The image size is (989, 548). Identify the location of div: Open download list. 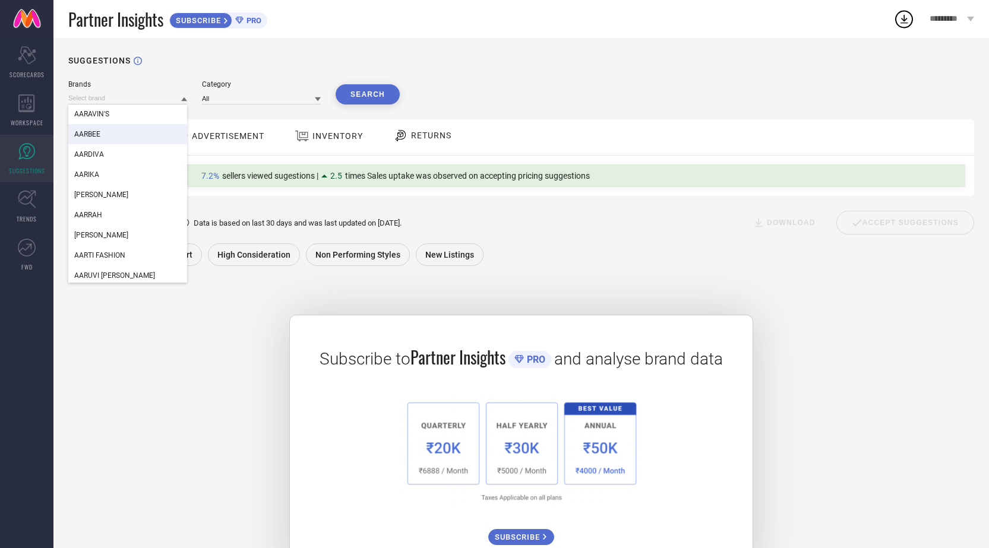
(904, 19).